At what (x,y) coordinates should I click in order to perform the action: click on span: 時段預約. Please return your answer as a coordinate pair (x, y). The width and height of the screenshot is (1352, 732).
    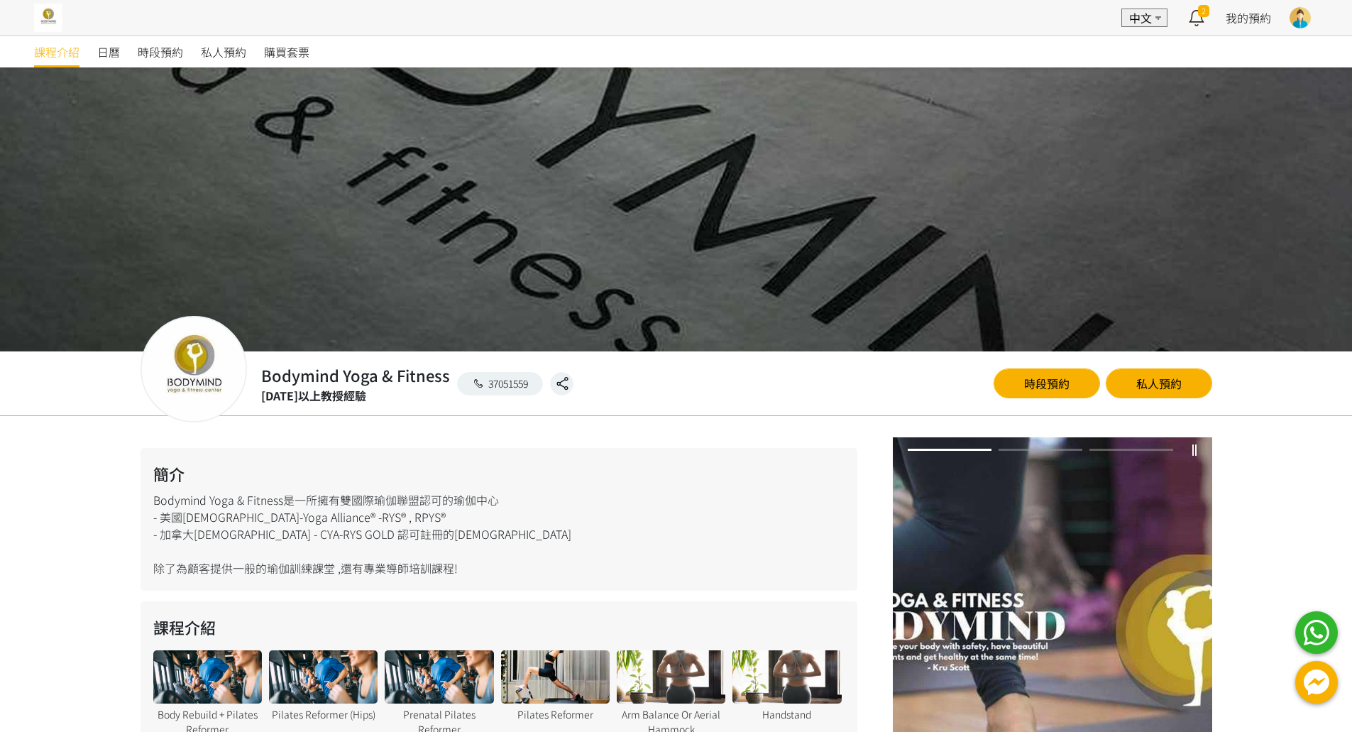
    Looking at the image, I should click on (160, 52).